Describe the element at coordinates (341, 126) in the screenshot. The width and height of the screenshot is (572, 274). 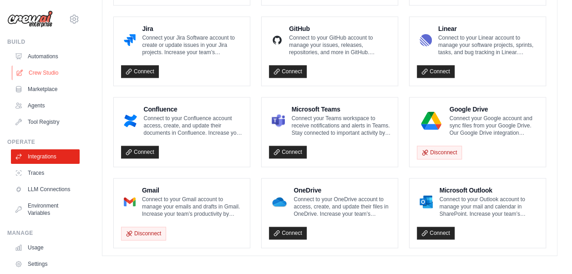
I see `p: Connect your Teams workspace to receive notifications and alerts in Teams. Stay connected to impo...` at that location.